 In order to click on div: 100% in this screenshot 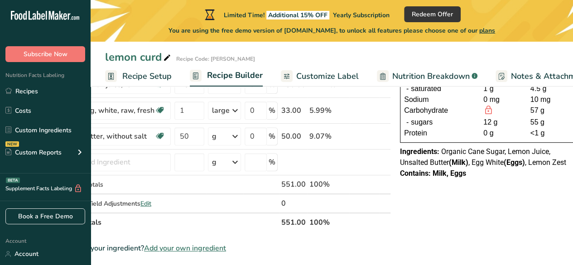, I will do `click(328, 184)`.